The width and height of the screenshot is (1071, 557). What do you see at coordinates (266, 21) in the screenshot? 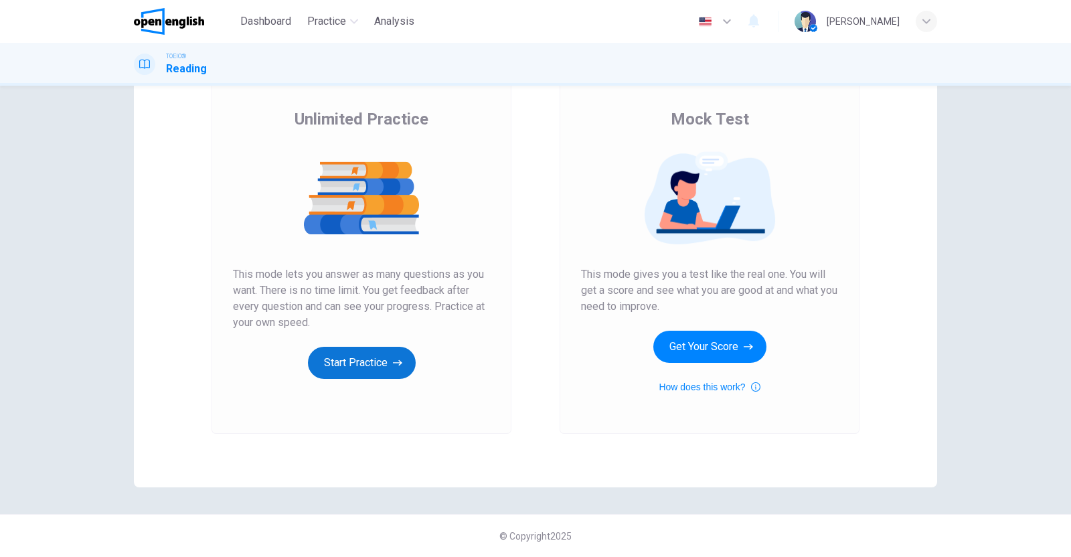
I see `a: Dashboard` at bounding box center [266, 21].